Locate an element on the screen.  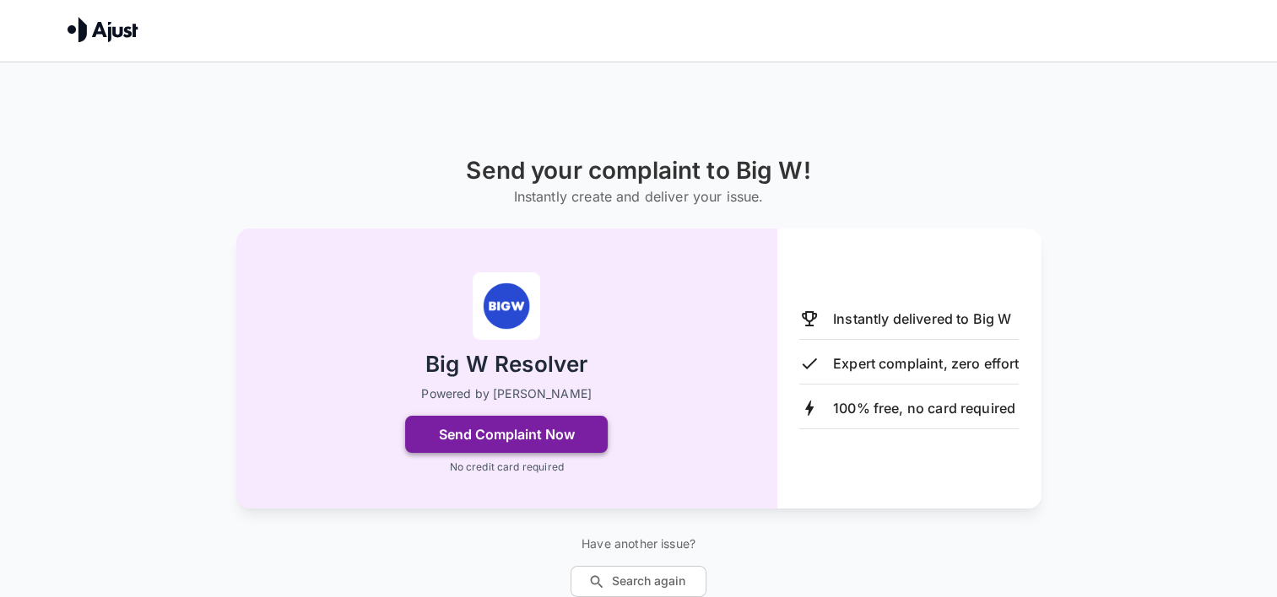
p: No credit card required is located at coordinates (505, 467).